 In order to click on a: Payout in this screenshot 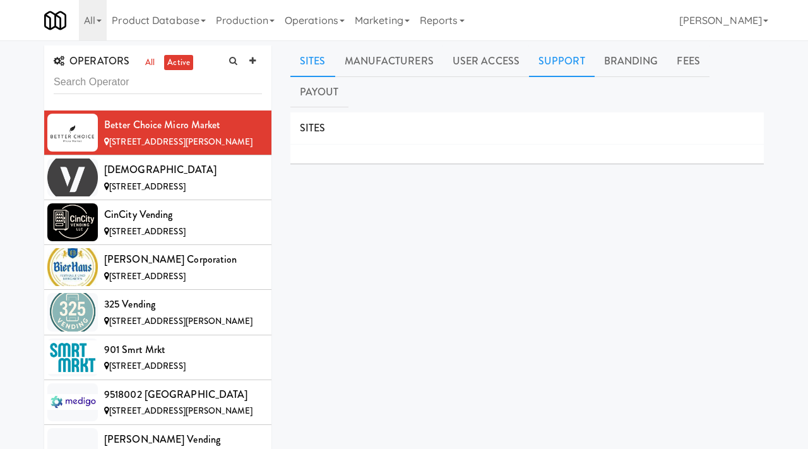, I will do `click(320, 92)`.